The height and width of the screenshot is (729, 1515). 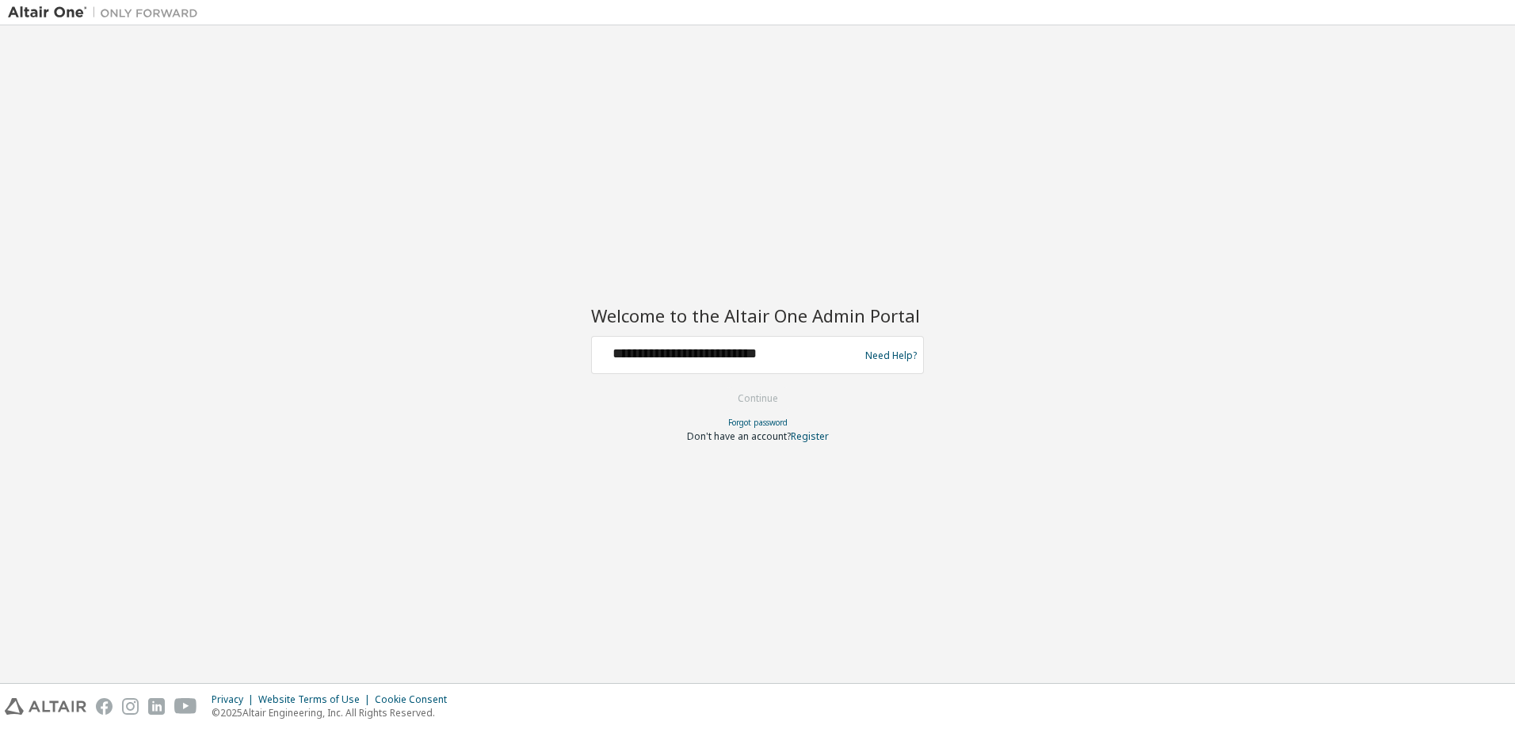 What do you see at coordinates (738, 436) in the screenshot?
I see `span: Don't have an account?` at bounding box center [738, 436].